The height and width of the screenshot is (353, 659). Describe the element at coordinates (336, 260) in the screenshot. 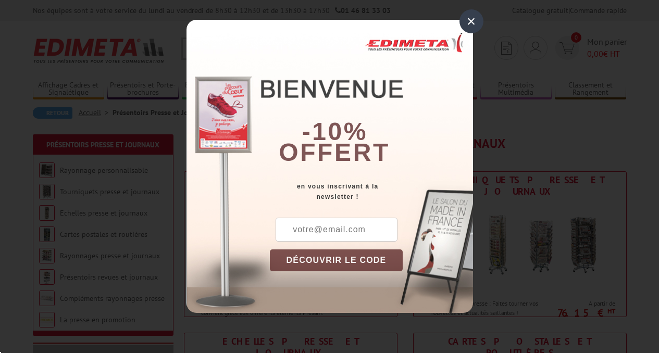

I see `button: DÉCOUVRIR LE CODE` at that location.